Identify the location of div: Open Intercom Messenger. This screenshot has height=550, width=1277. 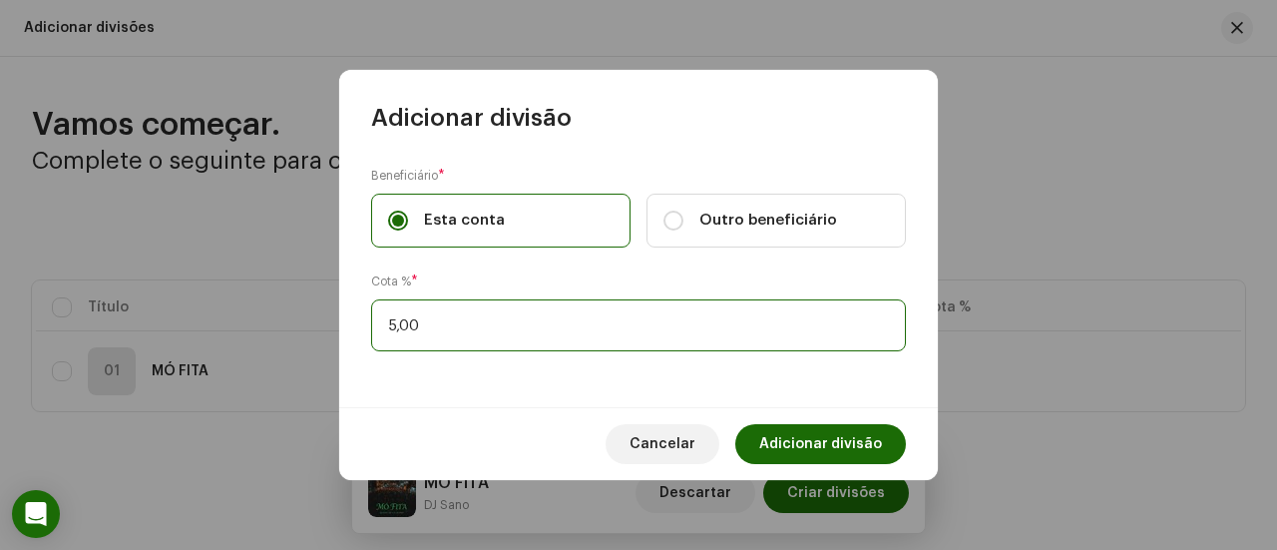
(36, 514).